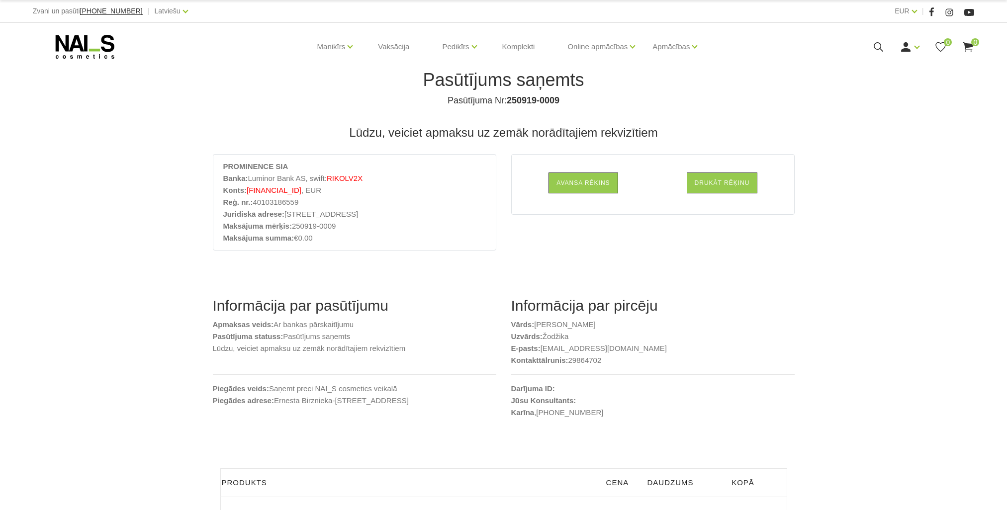 The height and width of the screenshot is (510, 1007). What do you see at coordinates (236, 178) in the screenshot?
I see `strong: Banka:` at bounding box center [236, 178].